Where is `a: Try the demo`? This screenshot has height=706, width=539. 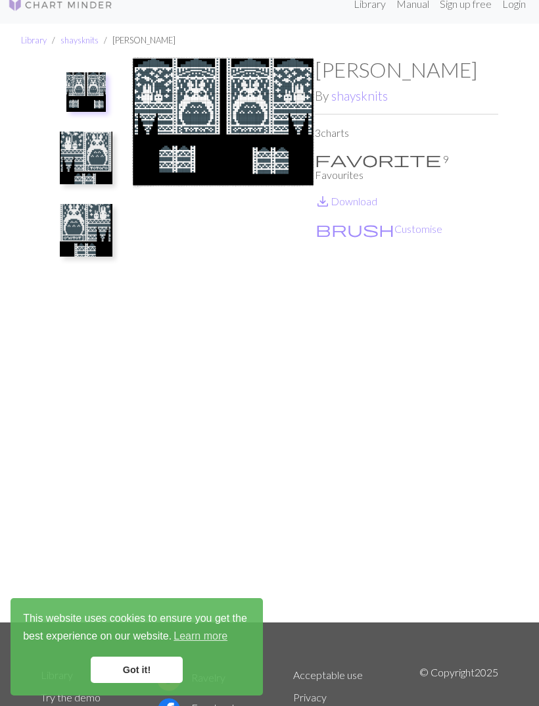 a: Try the demo is located at coordinates (70, 697).